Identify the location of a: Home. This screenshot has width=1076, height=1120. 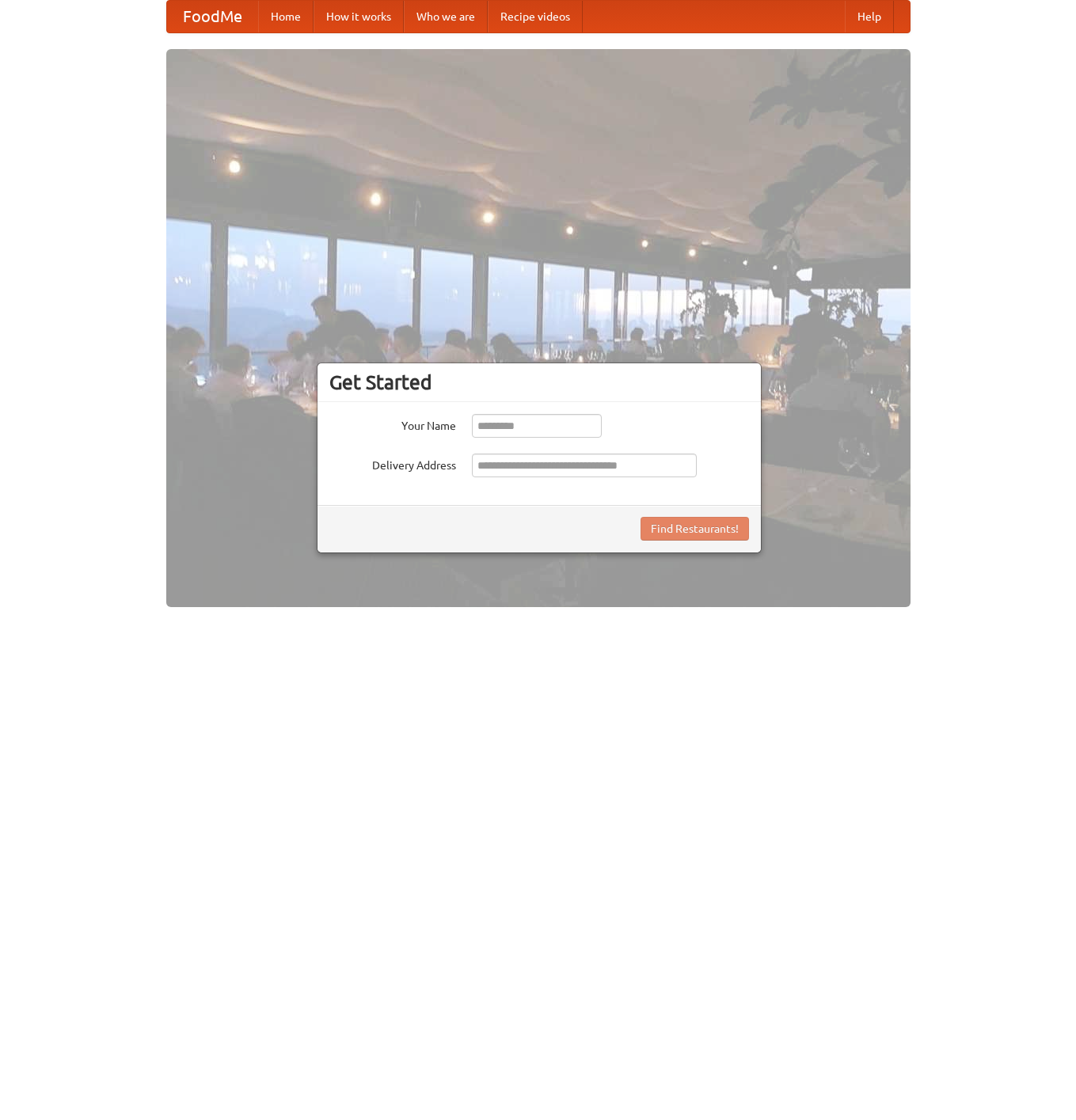
(286, 17).